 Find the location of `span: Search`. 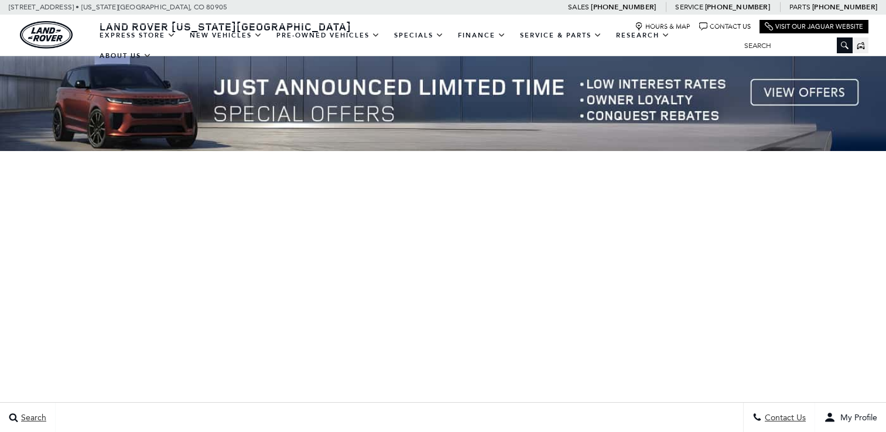

span: Search is located at coordinates (32, 417).